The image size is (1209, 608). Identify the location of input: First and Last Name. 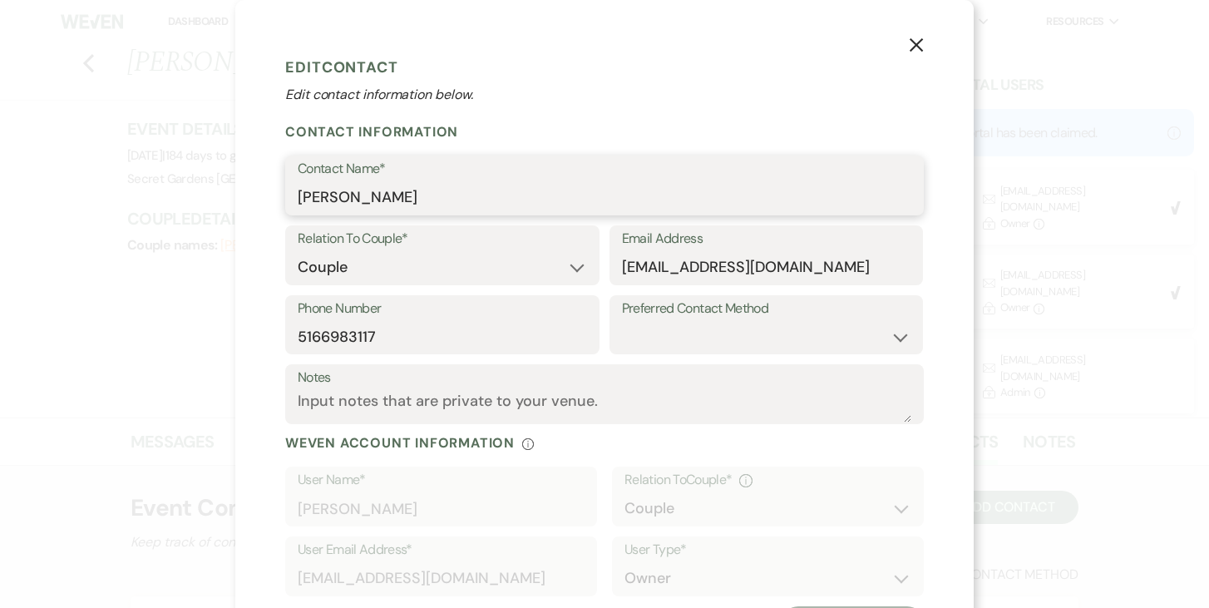
(605, 197).